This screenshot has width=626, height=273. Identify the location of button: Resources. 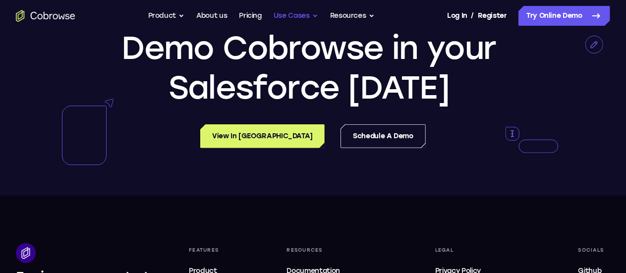
(353, 16).